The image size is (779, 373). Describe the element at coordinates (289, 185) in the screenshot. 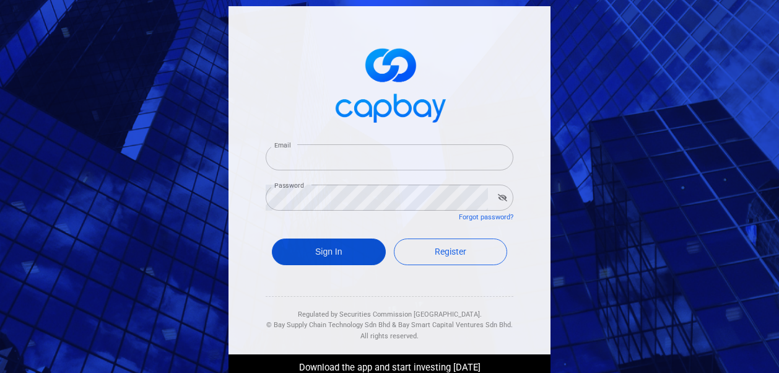

I see `label: Password` at that location.